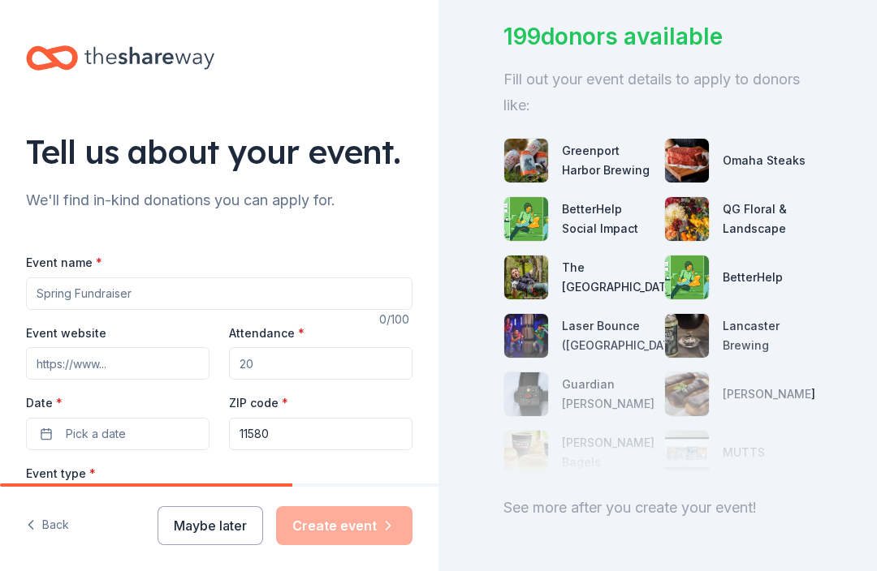 Image resolution: width=877 pixels, height=571 pixels. I want to click on button: Back, so click(47, 526).